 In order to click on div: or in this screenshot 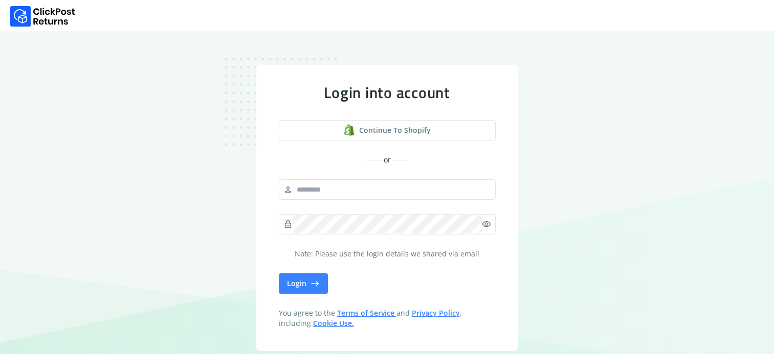, I will do `click(387, 160)`.